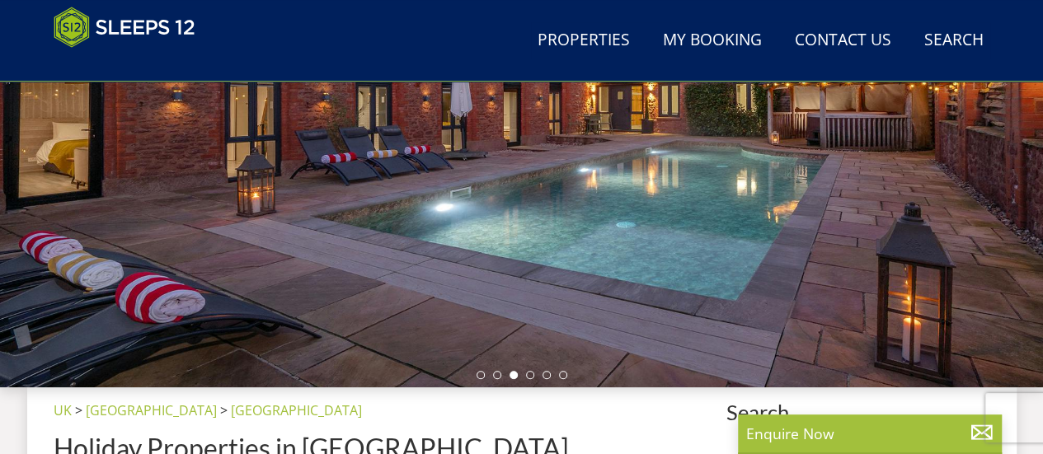 This screenshot has height=454, width=1043. Describe the element at coordinates (870, 434) in the screenshot. I see `p: Enquire Now` at that location.